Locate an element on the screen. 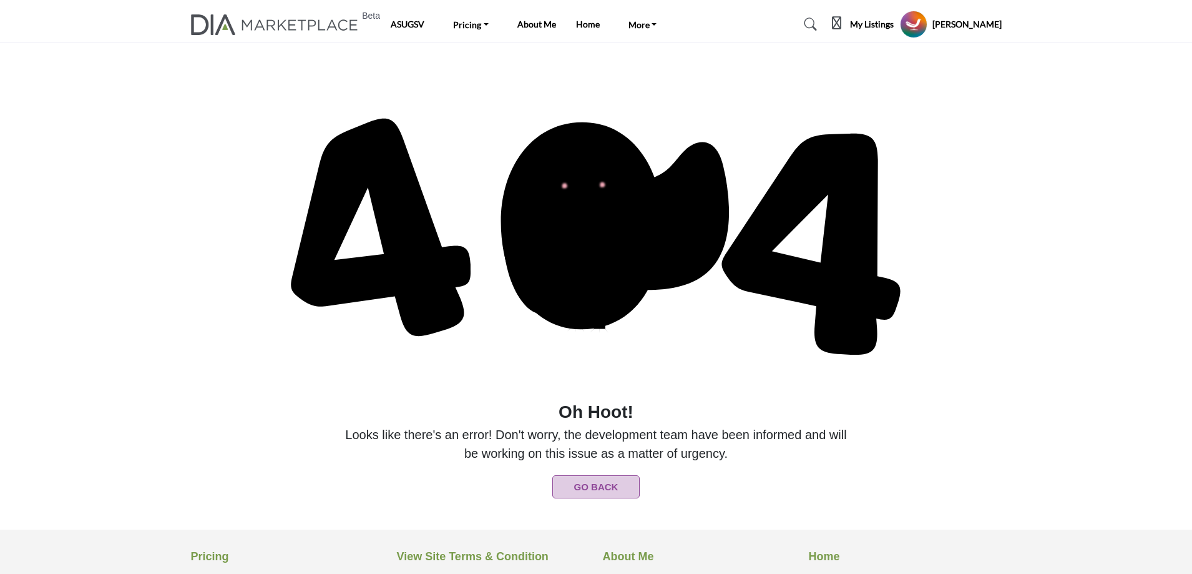 The height and width of the screenshot is (574, 1192). a: Beta is located at coordinates (278, 24).